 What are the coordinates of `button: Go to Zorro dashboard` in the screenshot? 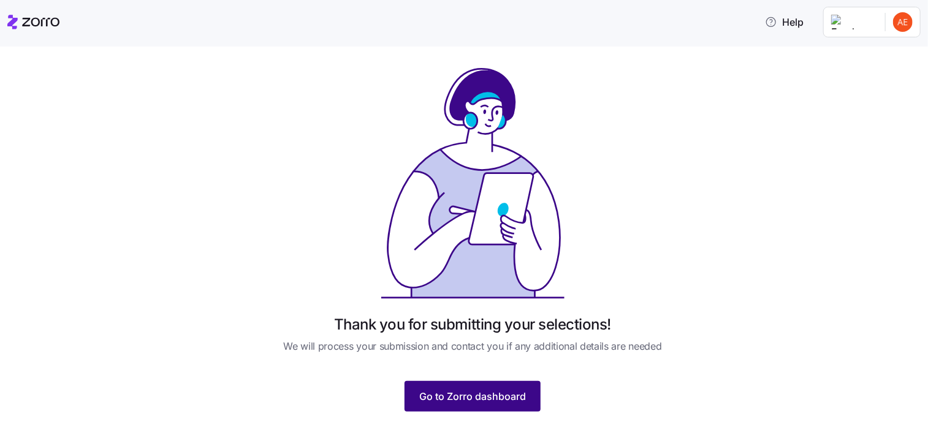 It's located at (473, 397).